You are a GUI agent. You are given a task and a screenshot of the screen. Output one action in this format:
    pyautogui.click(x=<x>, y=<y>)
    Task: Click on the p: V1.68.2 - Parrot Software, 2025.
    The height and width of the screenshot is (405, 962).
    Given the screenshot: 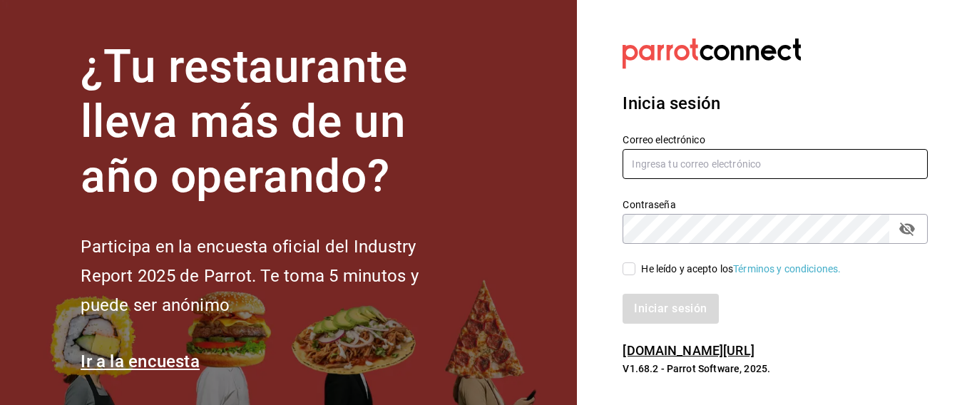 What is the action you would take?
    pyautogui.click(x=775, y=369)
    